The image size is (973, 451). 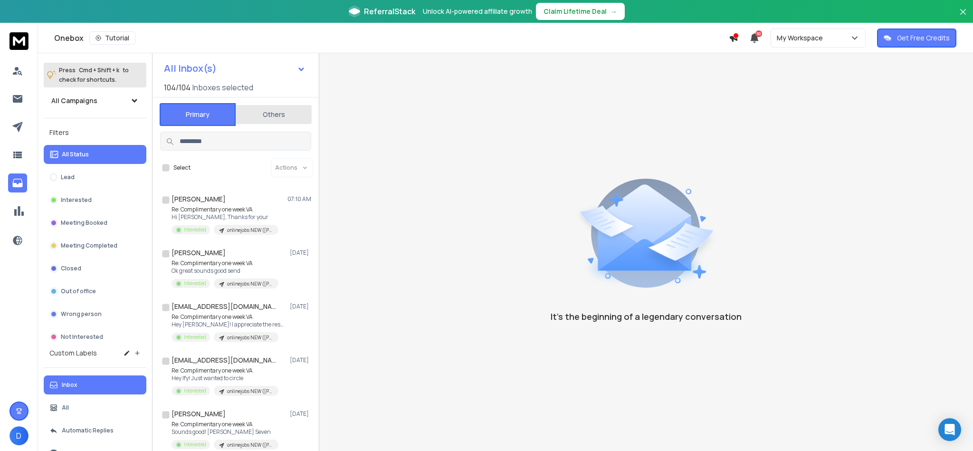 I want to click on button: Primary, so click(x=198, y=115).